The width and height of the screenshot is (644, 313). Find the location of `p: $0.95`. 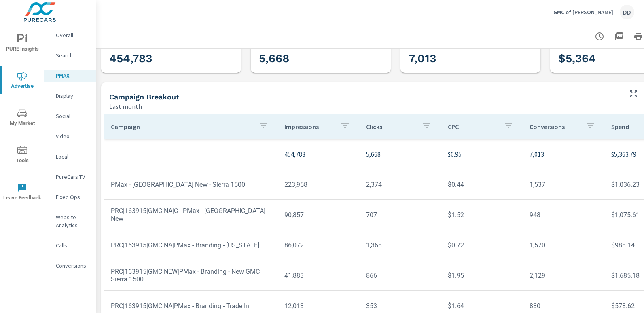

p: $0.95 is located at coordinates (482, 154).